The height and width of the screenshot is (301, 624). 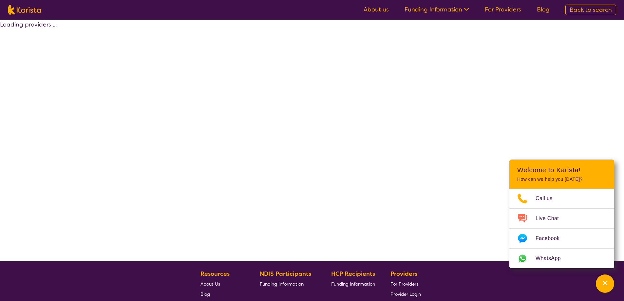 What do you see at coordinates (551, 238) in the screenshot?
I see `span: Facebook` at bounding box center [551, 238].